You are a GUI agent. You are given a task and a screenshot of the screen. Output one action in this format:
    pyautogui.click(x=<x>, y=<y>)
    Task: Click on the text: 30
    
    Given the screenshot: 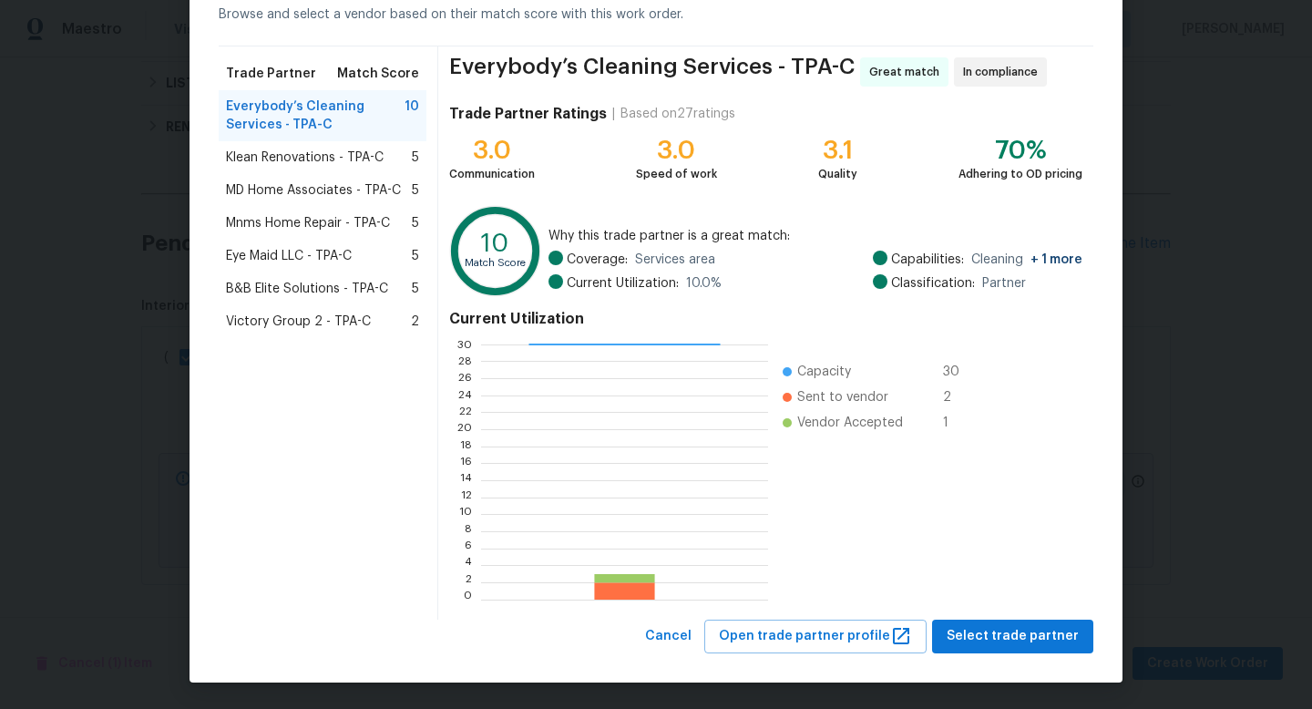 What is the action you would take?
    pyautogui.click(x=465, y=345)
    